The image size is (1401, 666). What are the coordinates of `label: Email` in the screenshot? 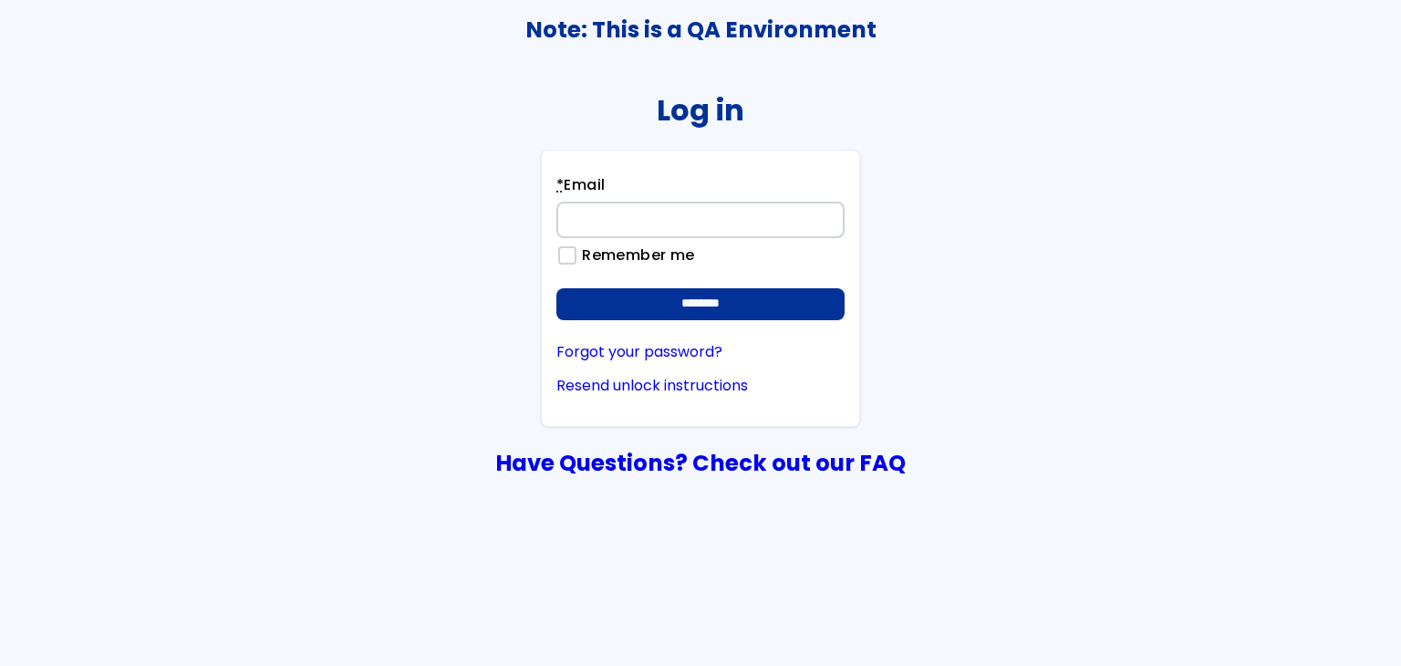 It's located at (580, 188).